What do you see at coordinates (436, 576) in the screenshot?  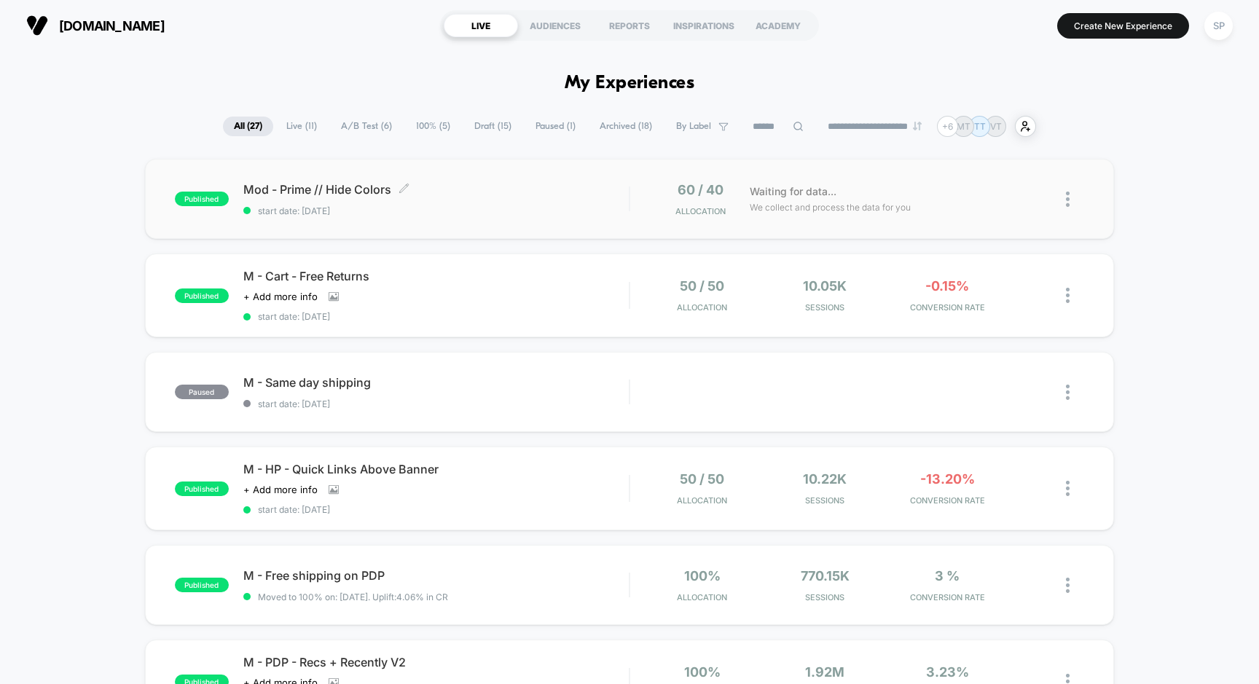 I see `span: M - Free shipping on PDP` at bounding box center [436, 576].